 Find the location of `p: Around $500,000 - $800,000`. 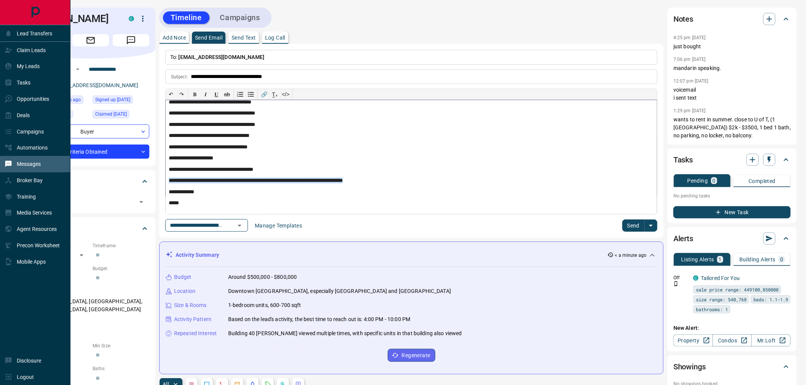

p: Around $500,000 - $800,000 is located at coordinates (262, 277).